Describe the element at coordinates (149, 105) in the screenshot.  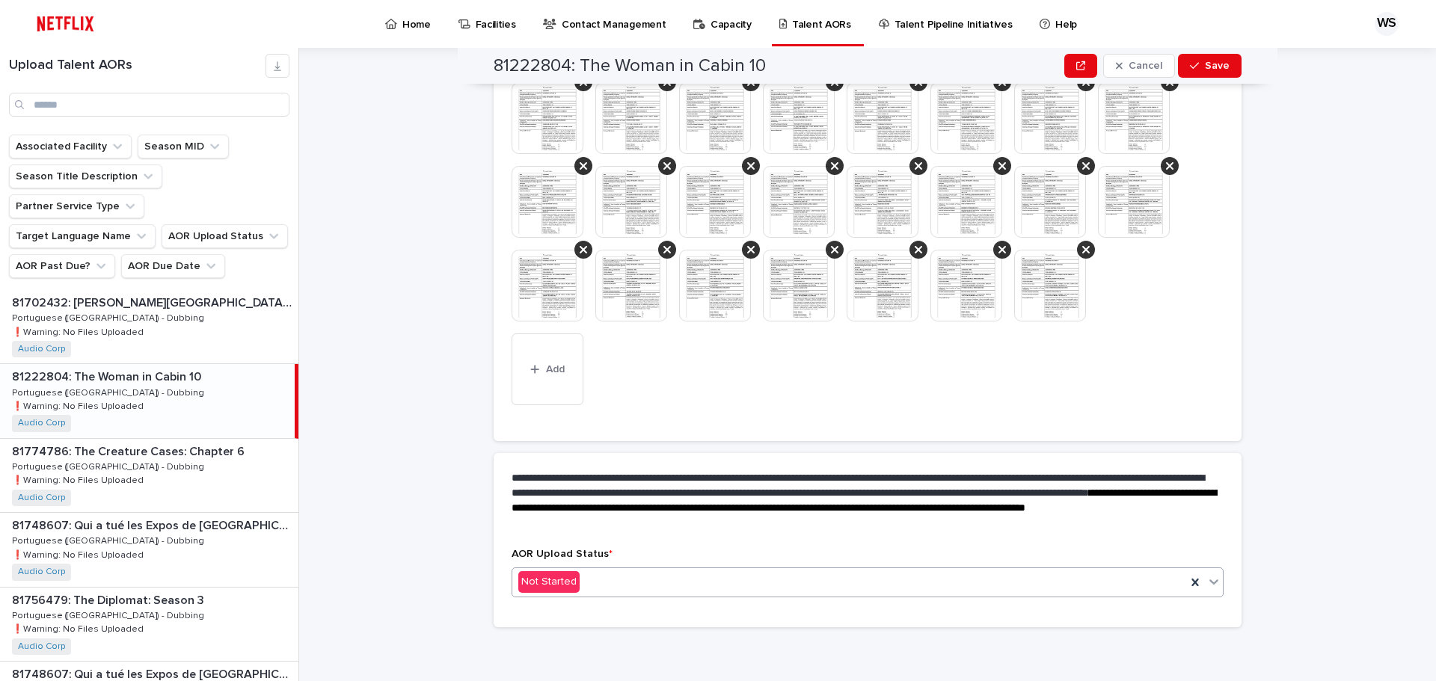
I see `div: Search` at that location.